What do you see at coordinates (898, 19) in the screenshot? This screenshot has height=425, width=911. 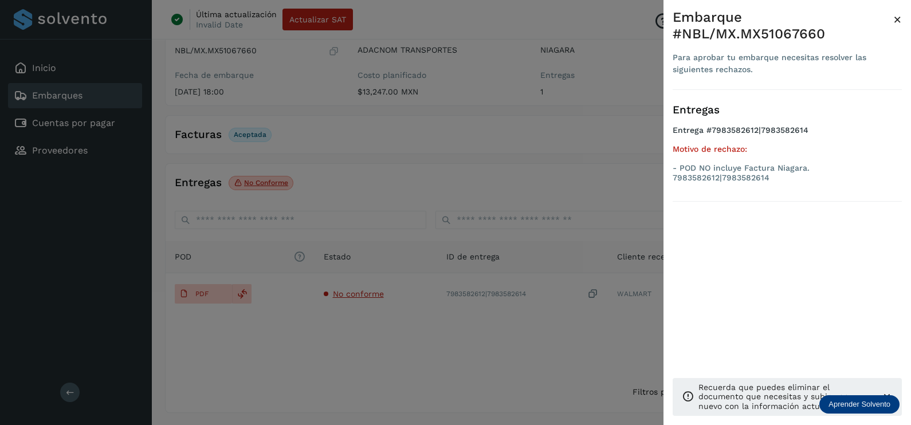 I see `button: Close` at bounding box center [898, 19].